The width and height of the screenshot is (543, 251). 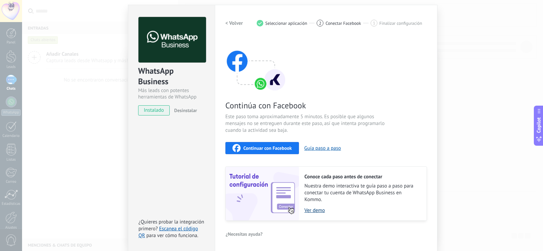 What do you see at coordinates (268, 148) in the screenshot?
I see `span: Continuar con Facebook` at bounding box center [268, 148].